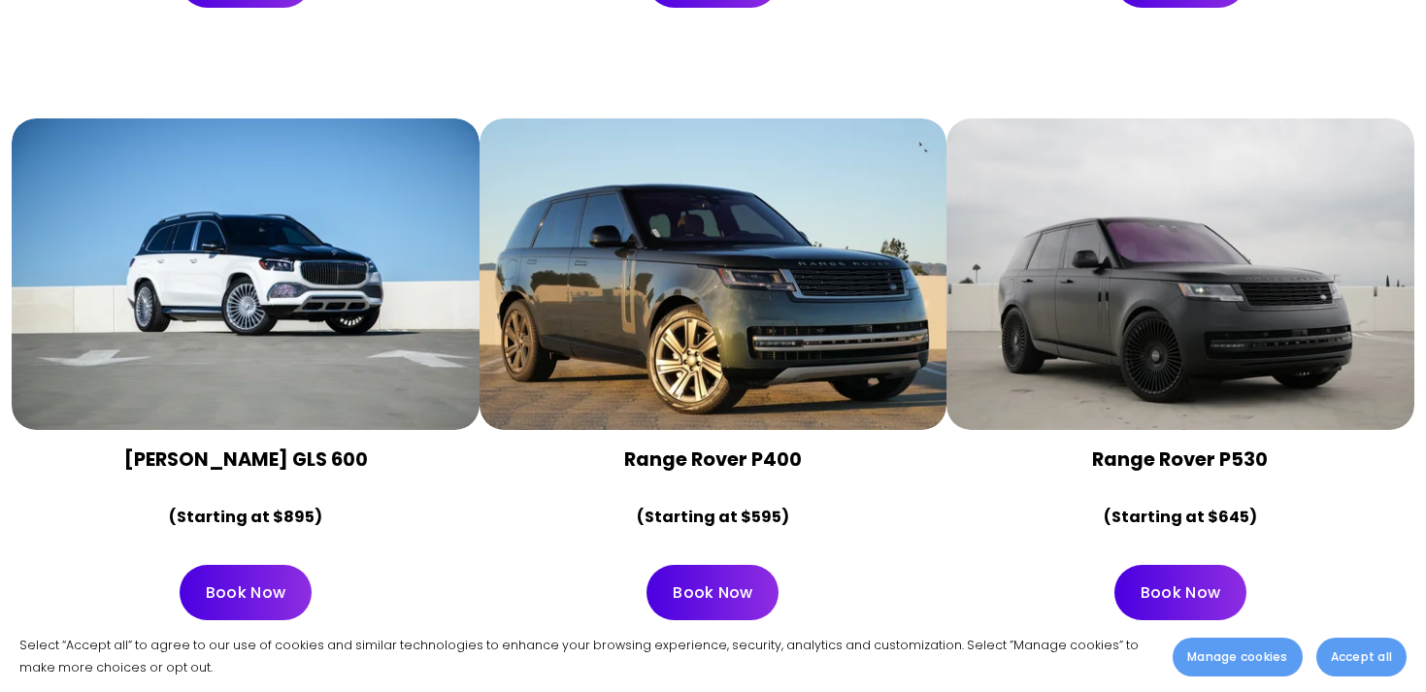 The width and height of the screenshot is (1426, 692). Describe the element at coordinates (586, 656) in the screenshot. I see `p: Select “Accept all” to agree to our use of cookies and similar technologies to enhance your brows...` at that location.